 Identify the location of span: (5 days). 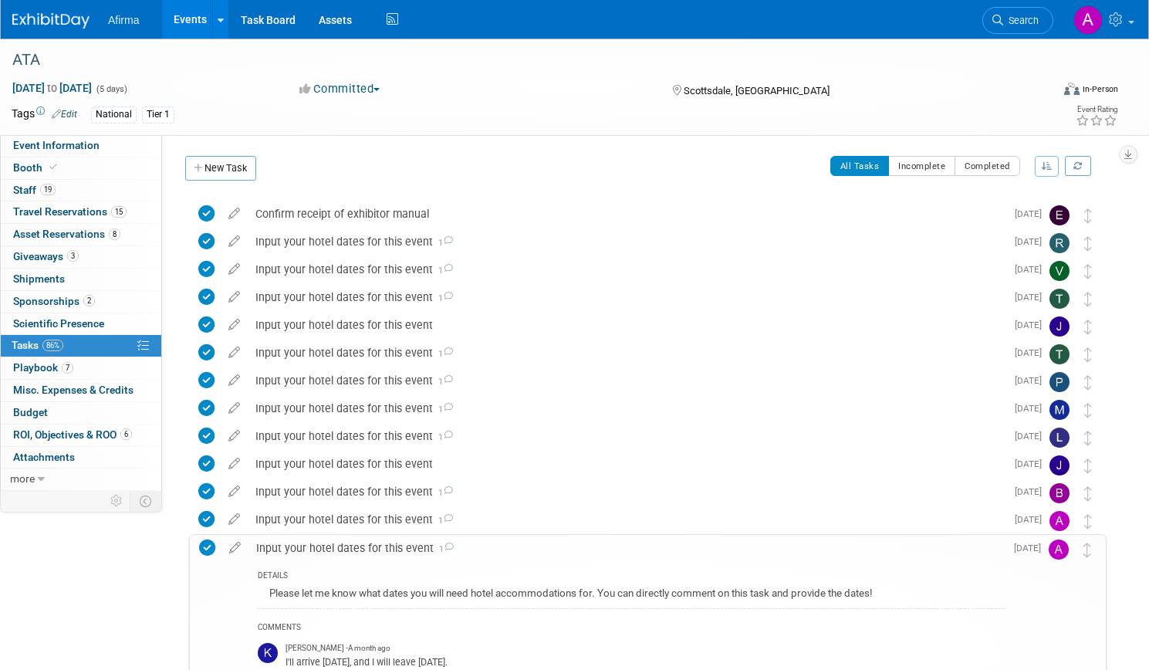
(111, 89).